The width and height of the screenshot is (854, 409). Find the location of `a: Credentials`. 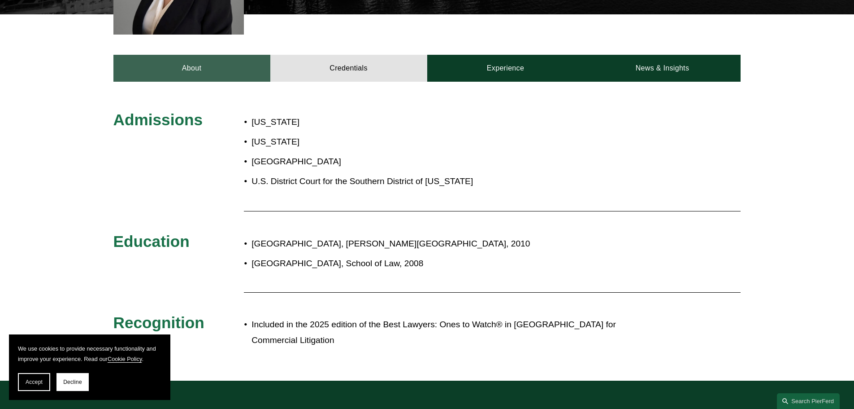

a: Credentials is located at coordinates (349, 68).